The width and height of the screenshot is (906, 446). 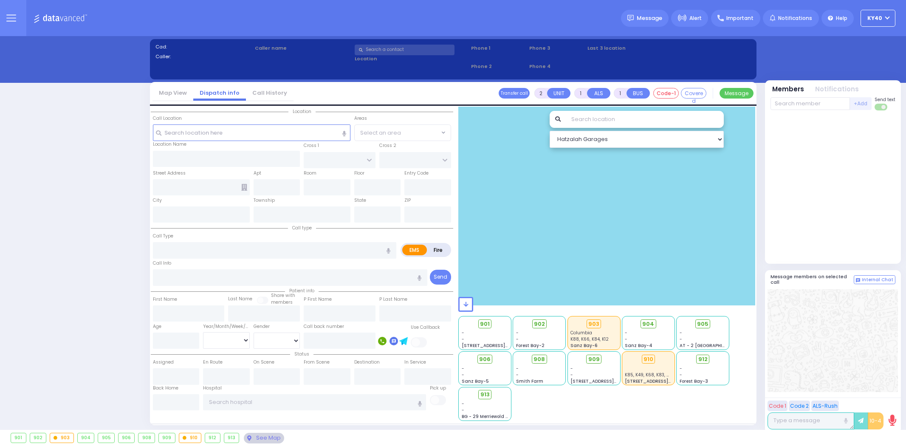 What do you see at coordinates (311, 146) in the screenshot?
I see `label: Cross 1` at bounding box center [311, 146].